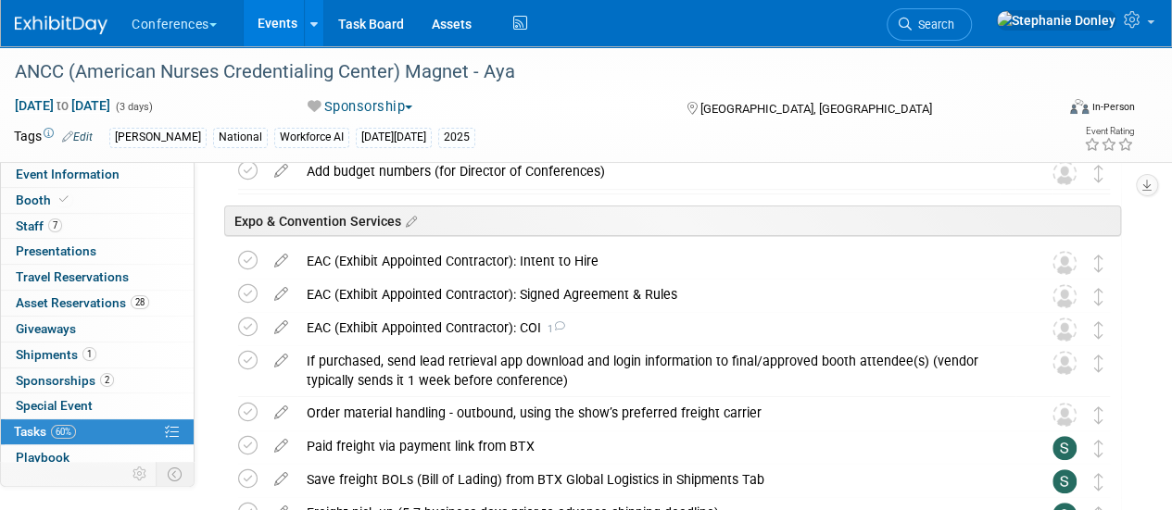 Image resolution: width=1172 pixels, height=510 pixels. Describe the element at coordinates (56, 355) in the screenshot. I see `span: Shipments` at that location.